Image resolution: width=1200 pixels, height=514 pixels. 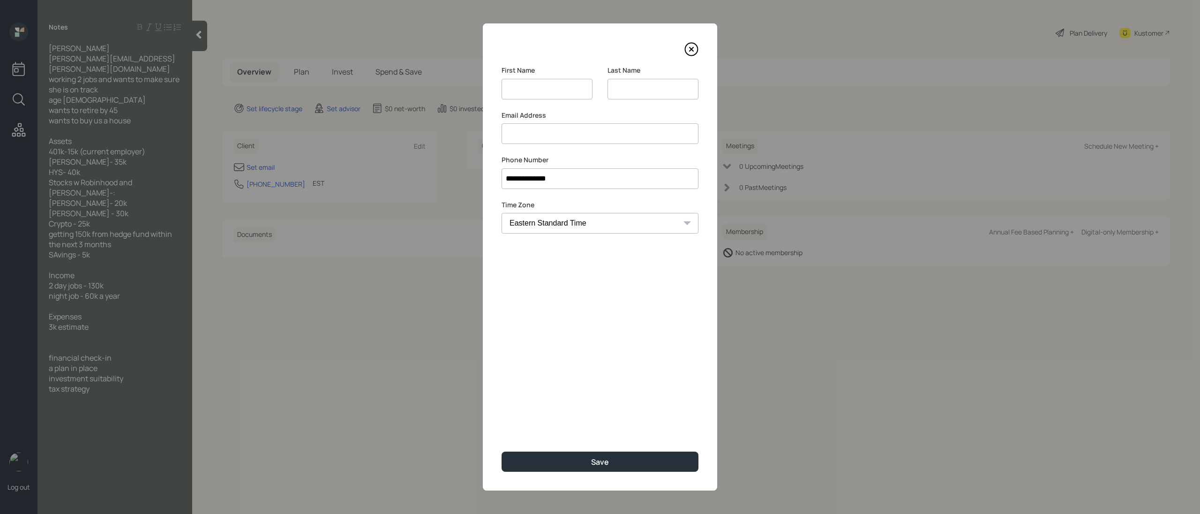 I want to click on label: Email Address, so click(x=600, y=115).